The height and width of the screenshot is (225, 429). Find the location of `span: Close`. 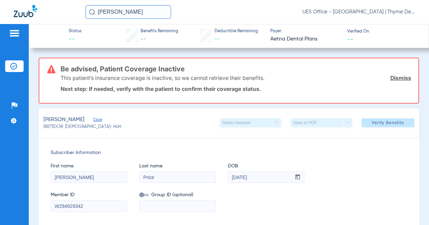

span: Close is located at coordinates (96, 120).